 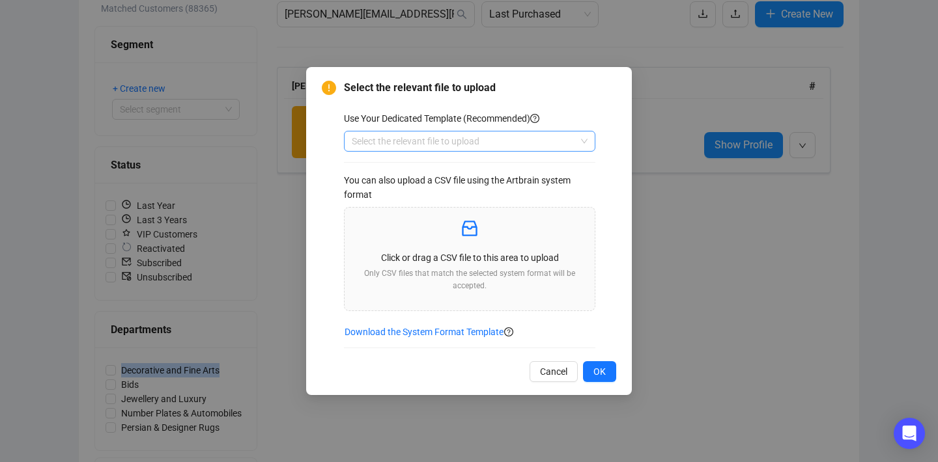 What do you see at coordinates (470, 258) in the screenshot?
I see `p: Click or drag a CSV file to this area to upload` at bounding box center [470, 258].